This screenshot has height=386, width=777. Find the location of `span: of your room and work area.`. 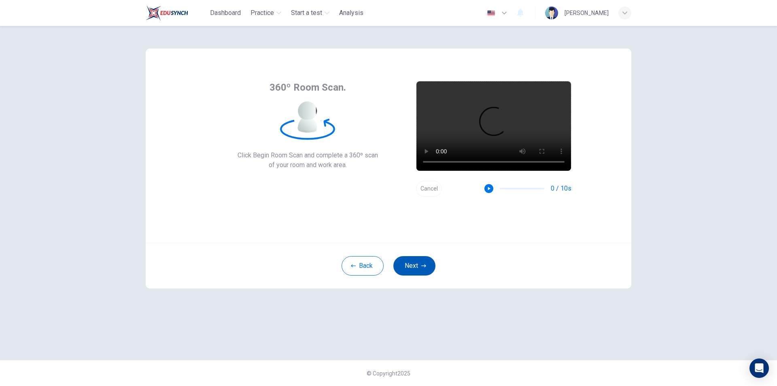

span: of your room and work area. is located at coordinates (308, 165).